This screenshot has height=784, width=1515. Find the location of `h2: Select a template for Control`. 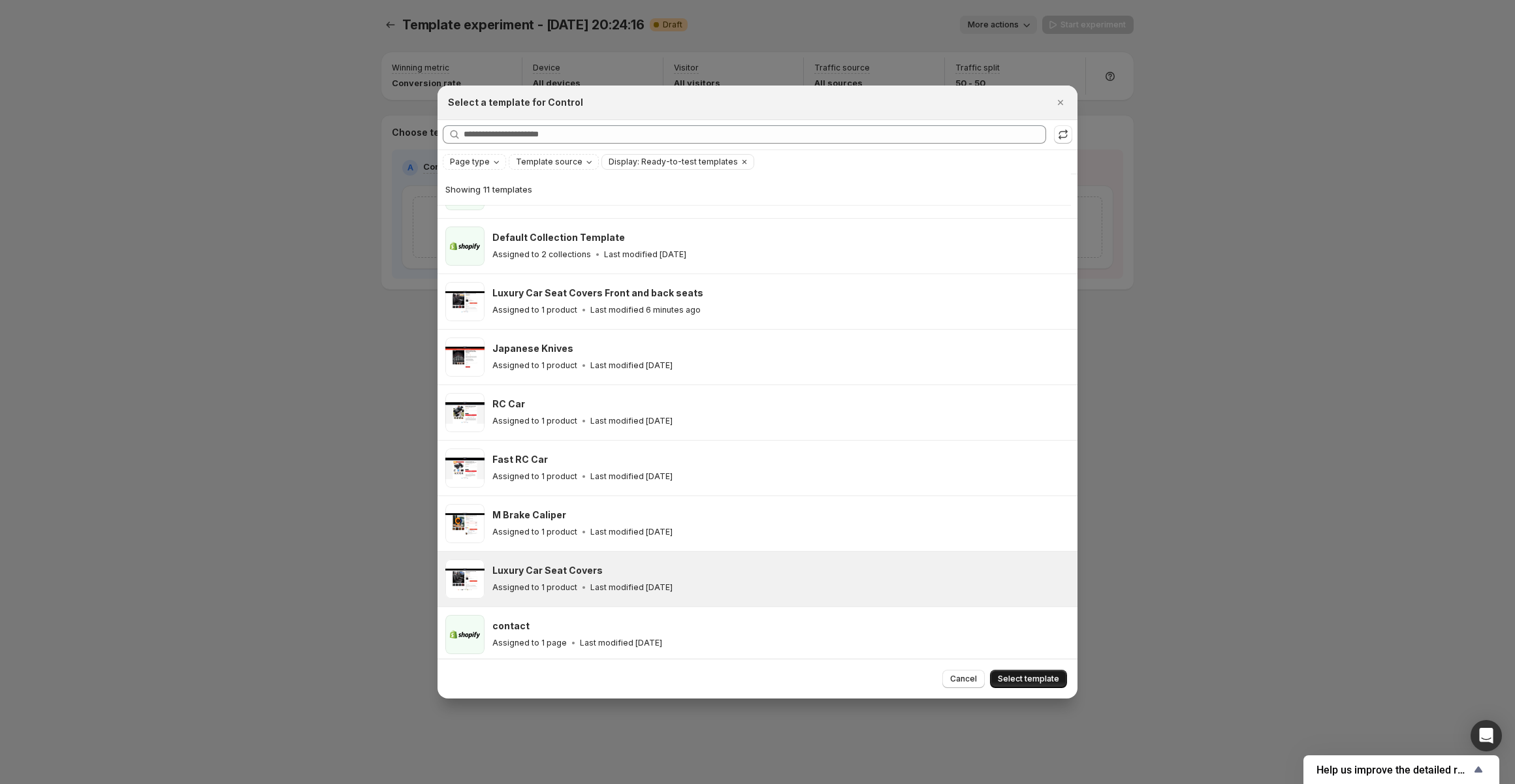

h2: Select a template for Control is located at coordinates (516, 103).